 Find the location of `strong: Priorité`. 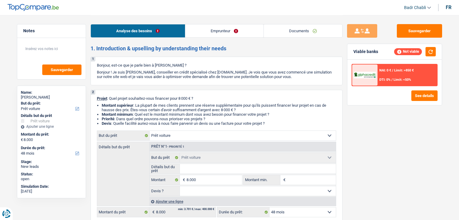

strong: Priorité is located at coordinates (108, 119).